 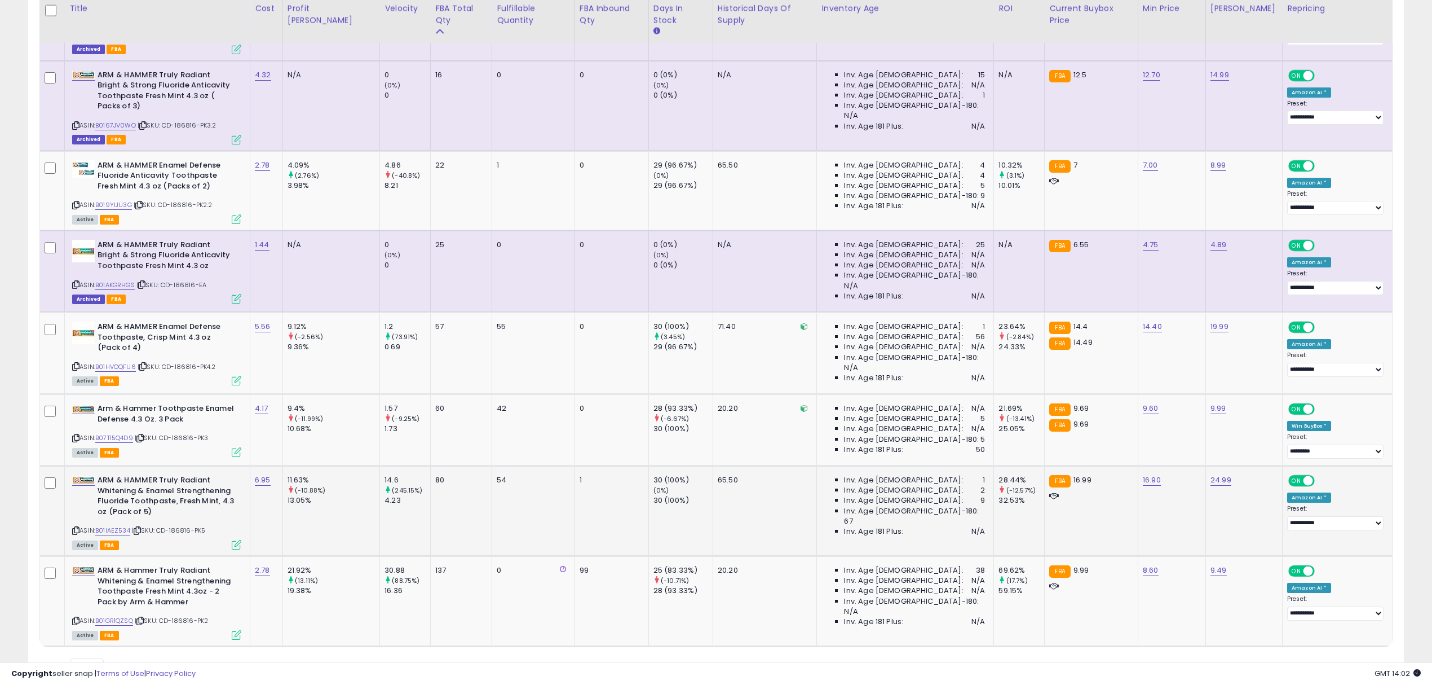 What do you see at coordinates (983, 490) in the screenshot?
I see `span: 2` at bounding box center [983, 490].